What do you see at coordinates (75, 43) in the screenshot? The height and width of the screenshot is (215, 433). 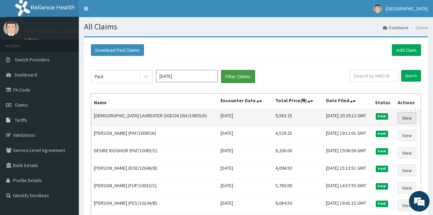 I see `div: Chat with us now` at bounding box center [75, 43].